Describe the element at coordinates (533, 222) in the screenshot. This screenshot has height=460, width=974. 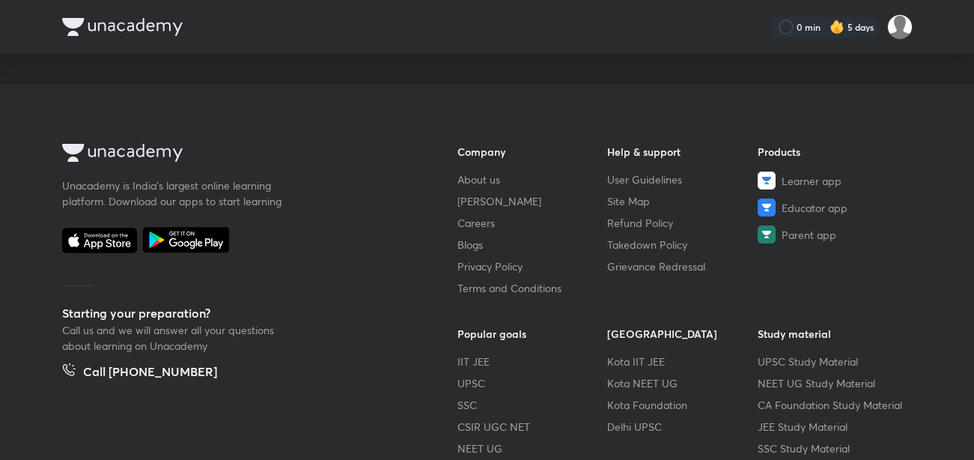
I see `a: Careers` at that location.